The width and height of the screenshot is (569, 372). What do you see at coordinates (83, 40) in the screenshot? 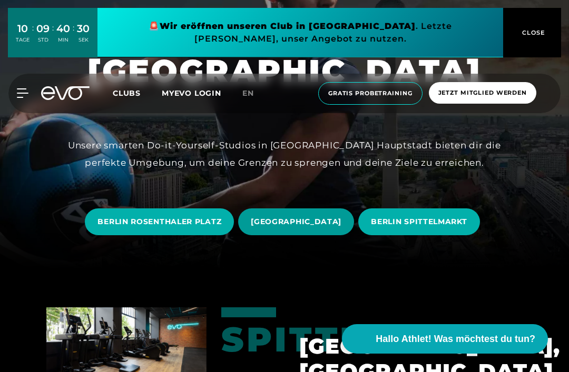
I see `div: SEK` at bounding box center [83, 40].